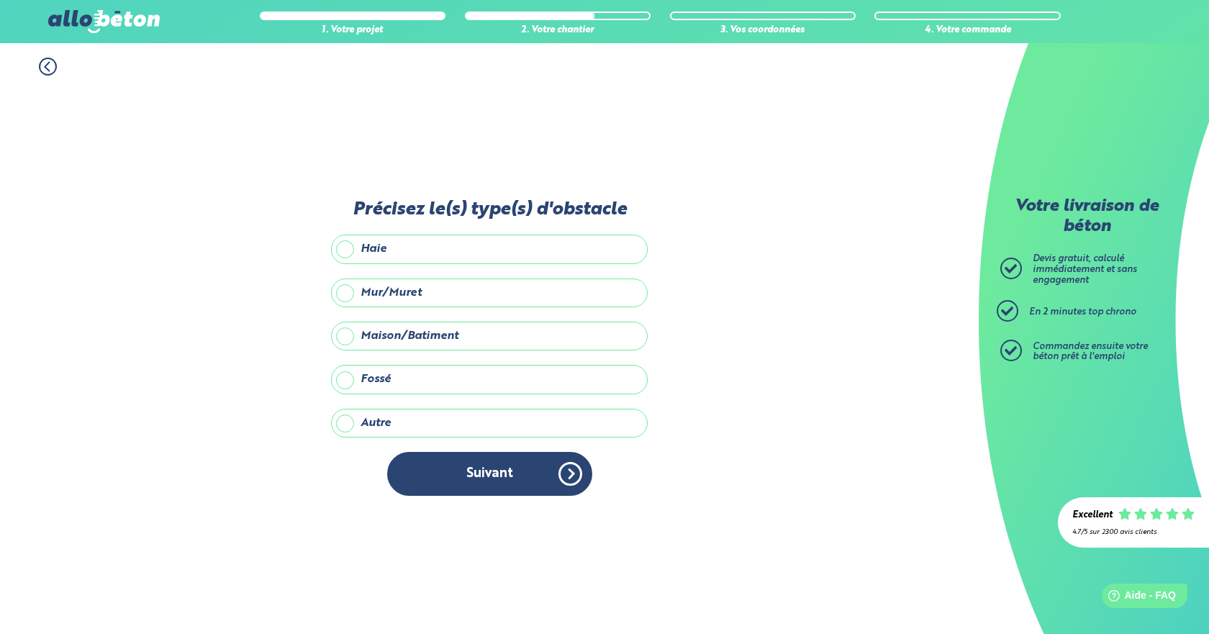 This screenshot has width=1209, height=634. What do you see at coordinates (489, 293) in the screenshot?
I see `label: Mur/Muret` at bounding box center [489, 293].